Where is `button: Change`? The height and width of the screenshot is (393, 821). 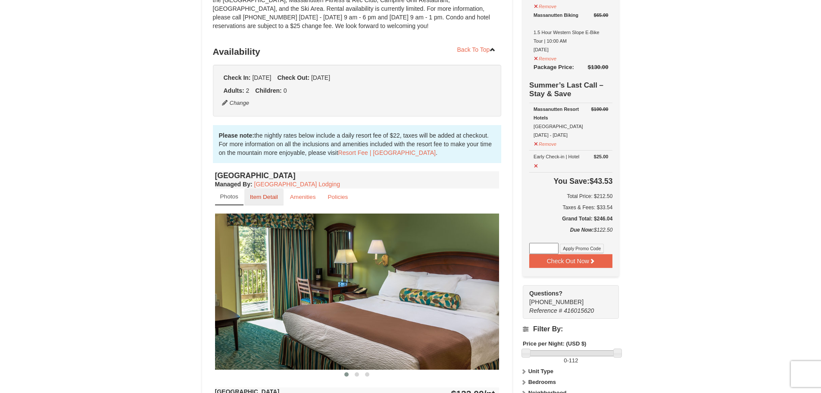 button: Change is located at coordinates (236, 103).